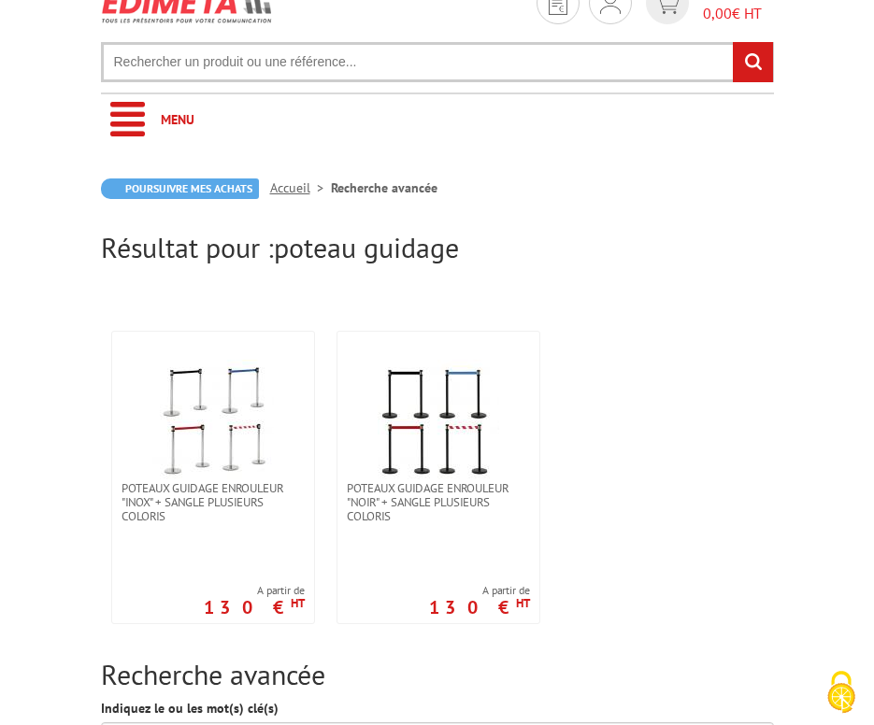  Describe the element at coordinates (841, 693) in the screenshot. I see `button: Cookies (fenêtre modale)` at that location.